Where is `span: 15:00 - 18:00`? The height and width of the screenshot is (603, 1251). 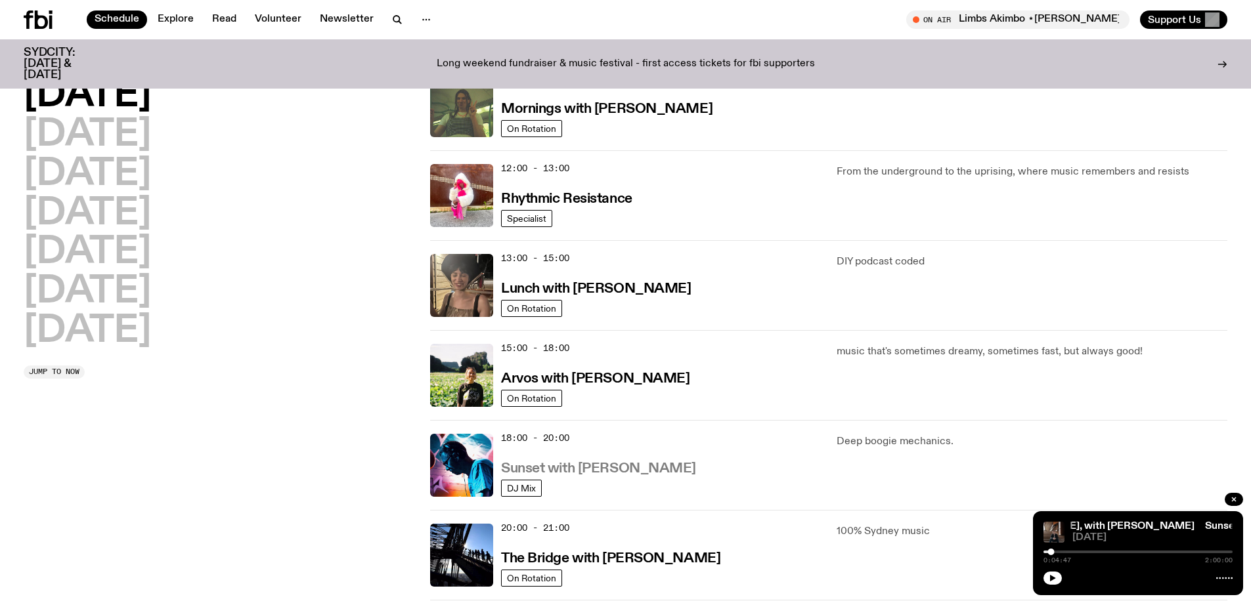 span: 15:00 - 18:00 is located at coordinates (535, 348).